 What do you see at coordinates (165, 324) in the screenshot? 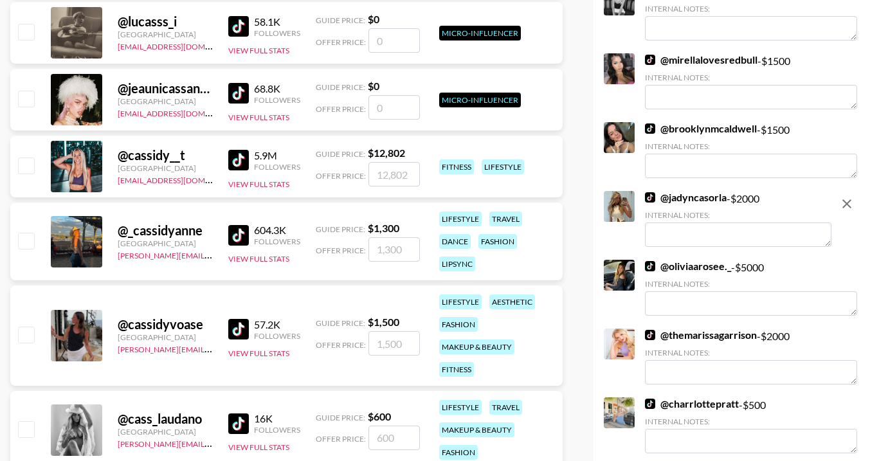
I see `div: @ cassidyvoase` at bounding box center [165, 324].